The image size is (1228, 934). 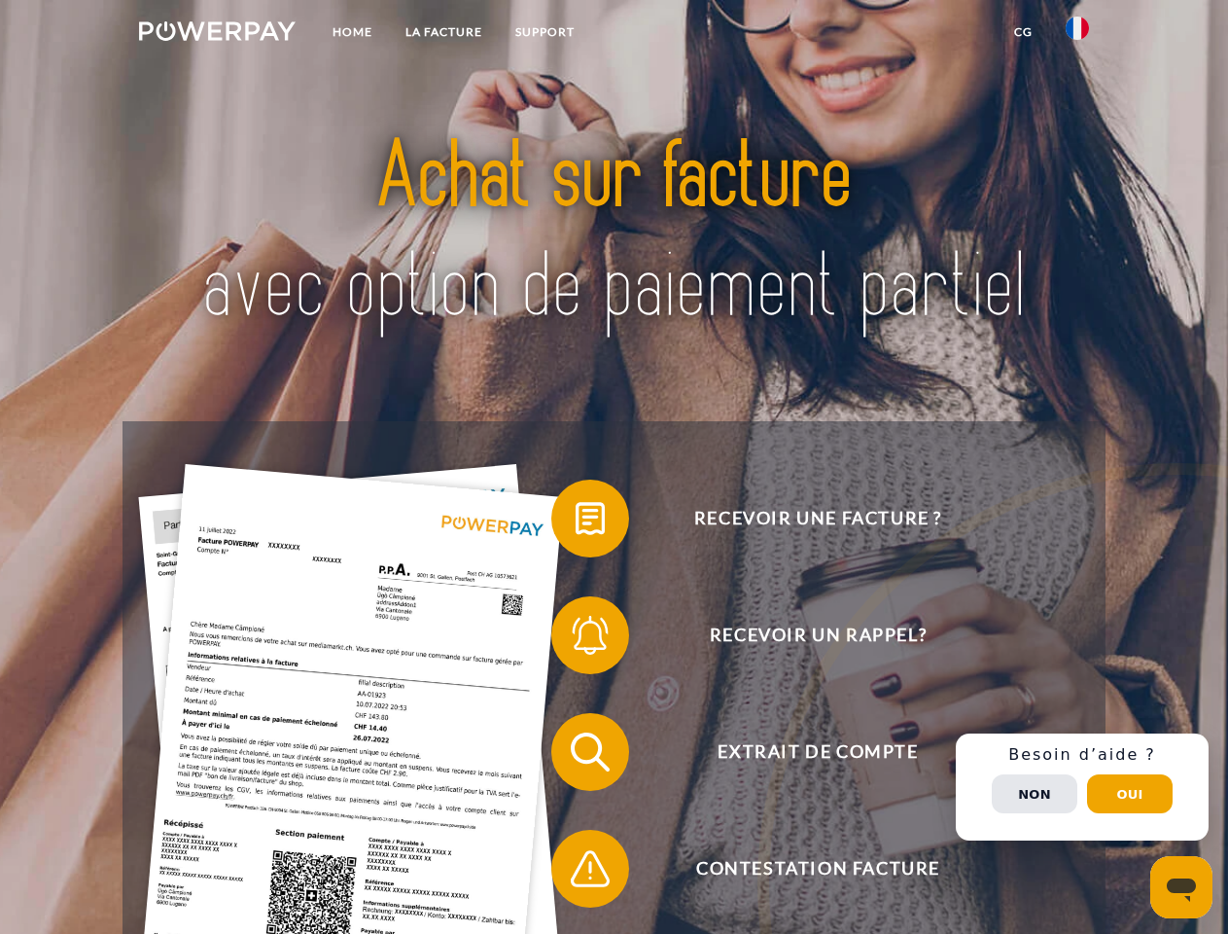 What do you see at coordinates (1130, 794) in the screenshot?
I see `button: Oui` at bounding box center [1130, 794].